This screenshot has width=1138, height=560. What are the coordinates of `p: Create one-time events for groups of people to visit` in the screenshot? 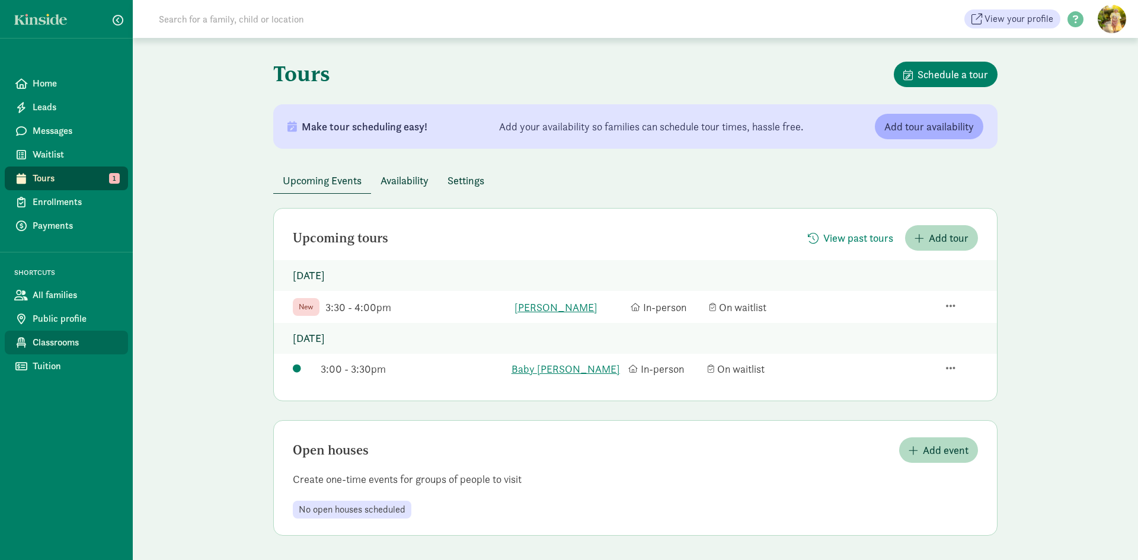 It's located at (635, 479).